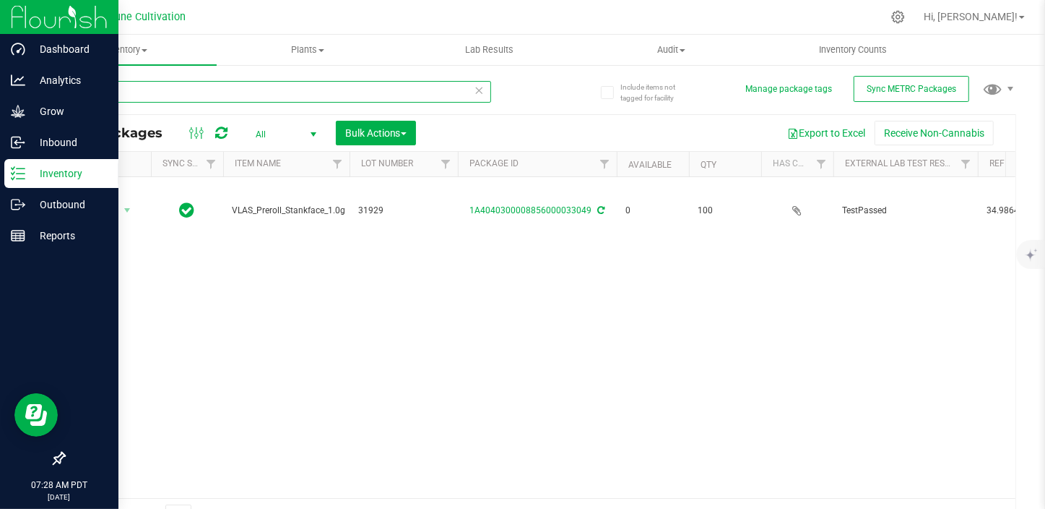  I want to click on inline-svg: Inventory, so click(18, 173).